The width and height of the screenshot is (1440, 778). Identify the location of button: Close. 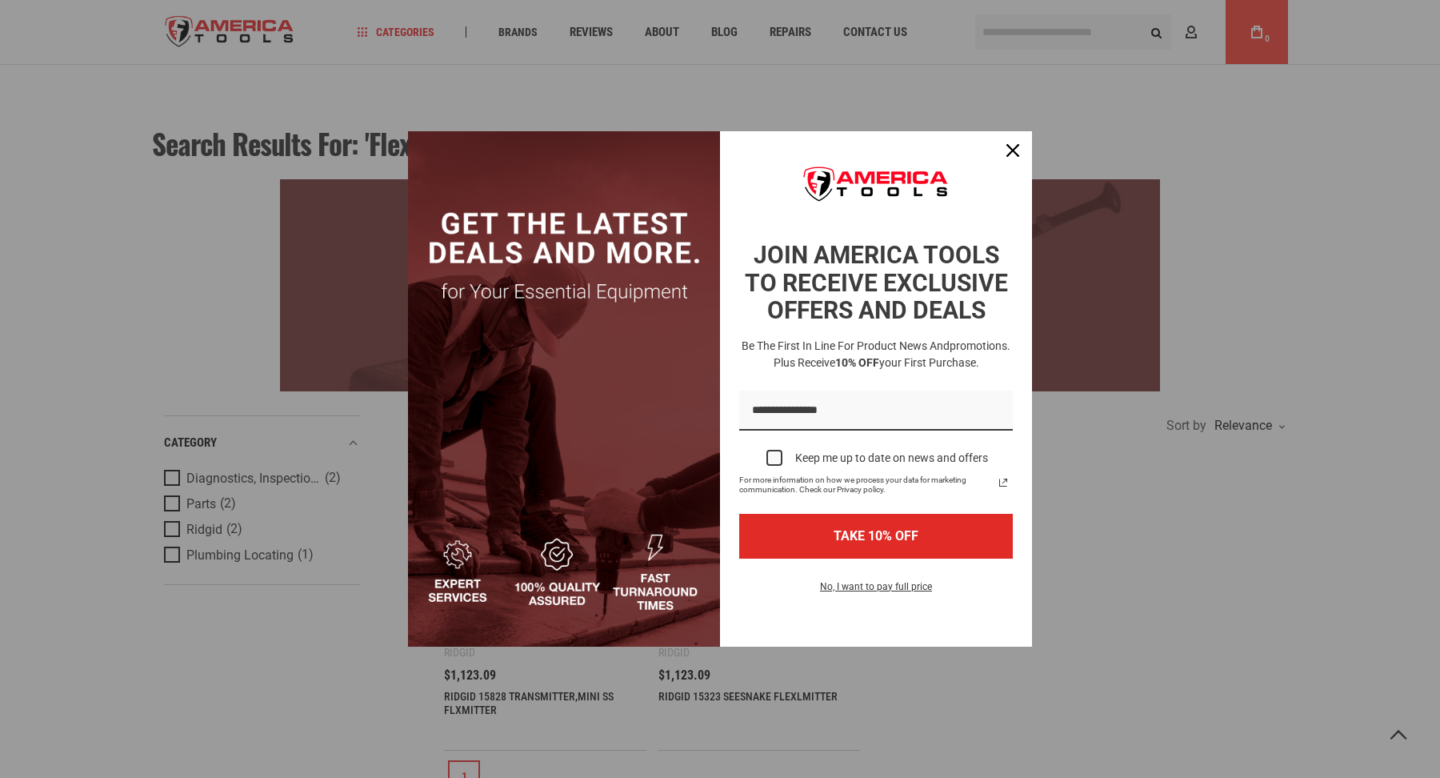
(1013, 150).